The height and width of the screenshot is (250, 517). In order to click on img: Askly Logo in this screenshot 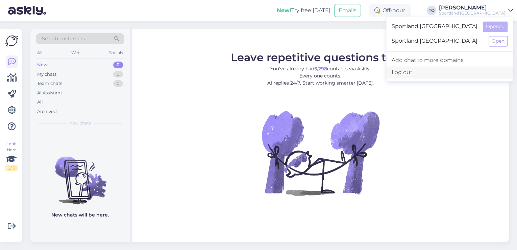, I will do `click(12, 41)`.